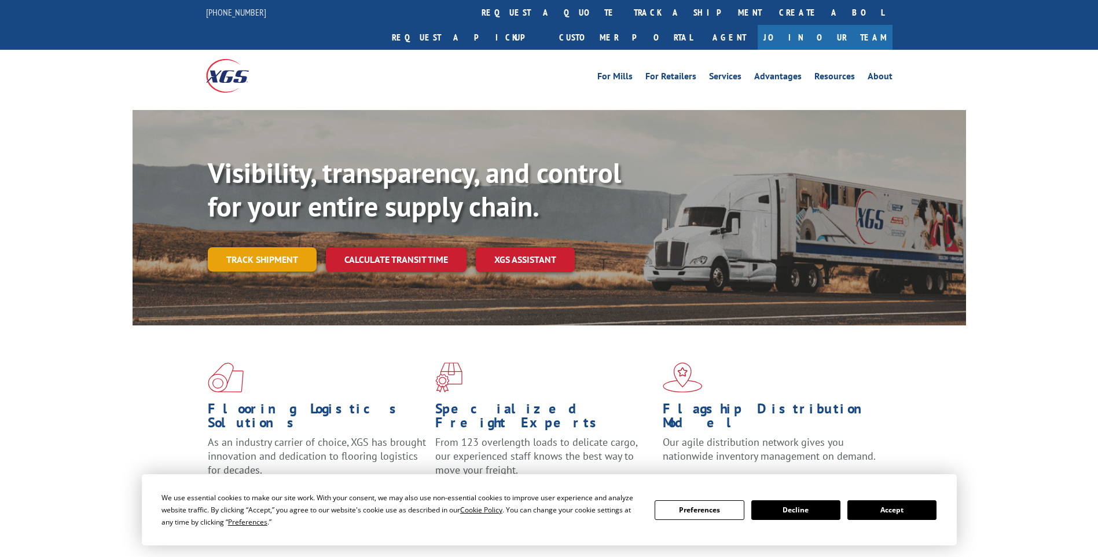 The height and width of the screenshot is (557, 1098). What do you see at coordinates (525, 259) in the screenshot?
I see `a: XGS ASSISTANT` at bounding box center [525, 259].